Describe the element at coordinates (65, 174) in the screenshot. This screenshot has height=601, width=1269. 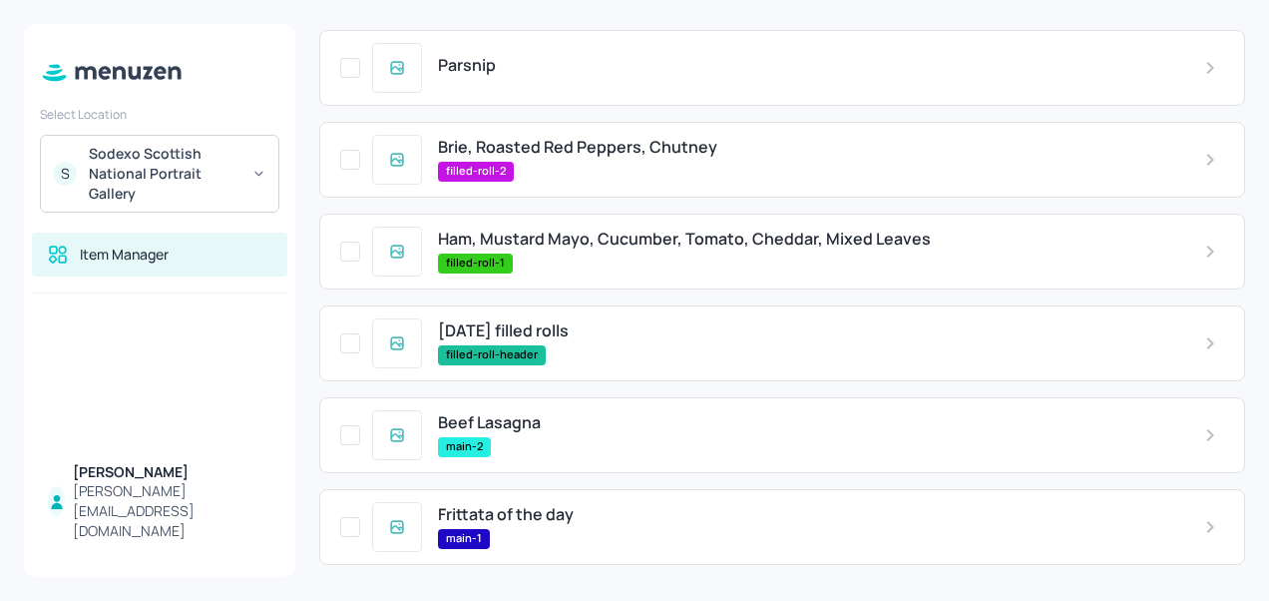
I see `div: S` at that location.